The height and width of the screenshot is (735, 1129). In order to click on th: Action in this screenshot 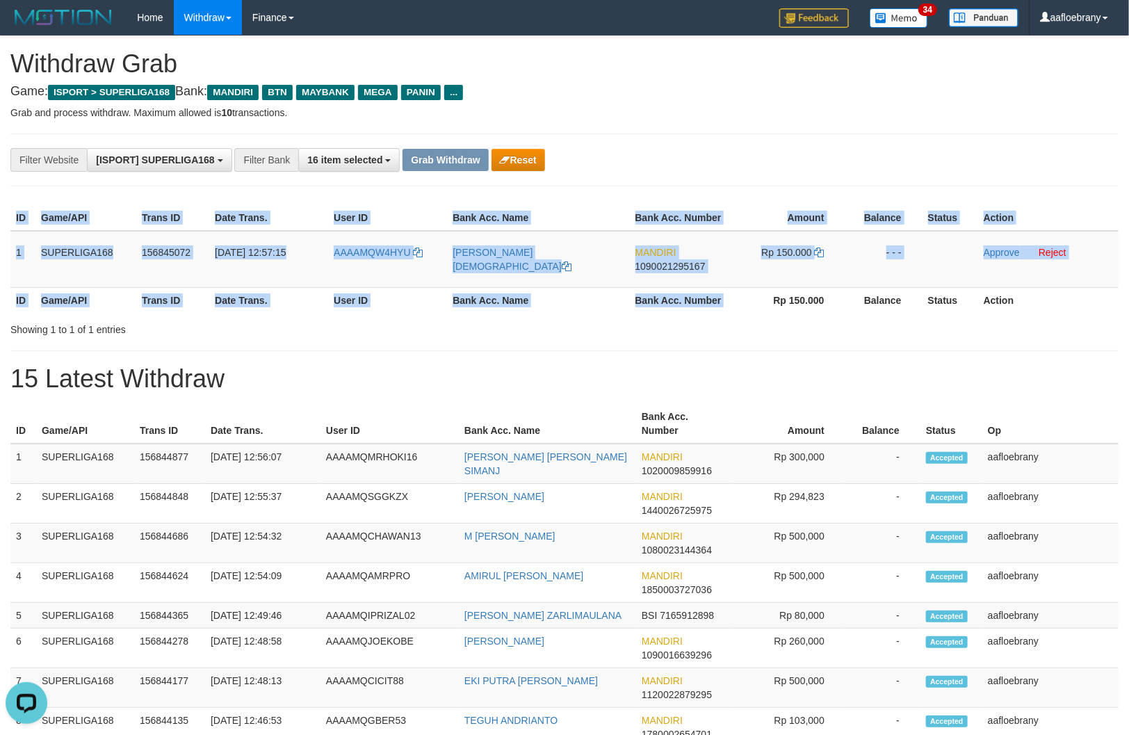, I will do `click(1048, 218)`.